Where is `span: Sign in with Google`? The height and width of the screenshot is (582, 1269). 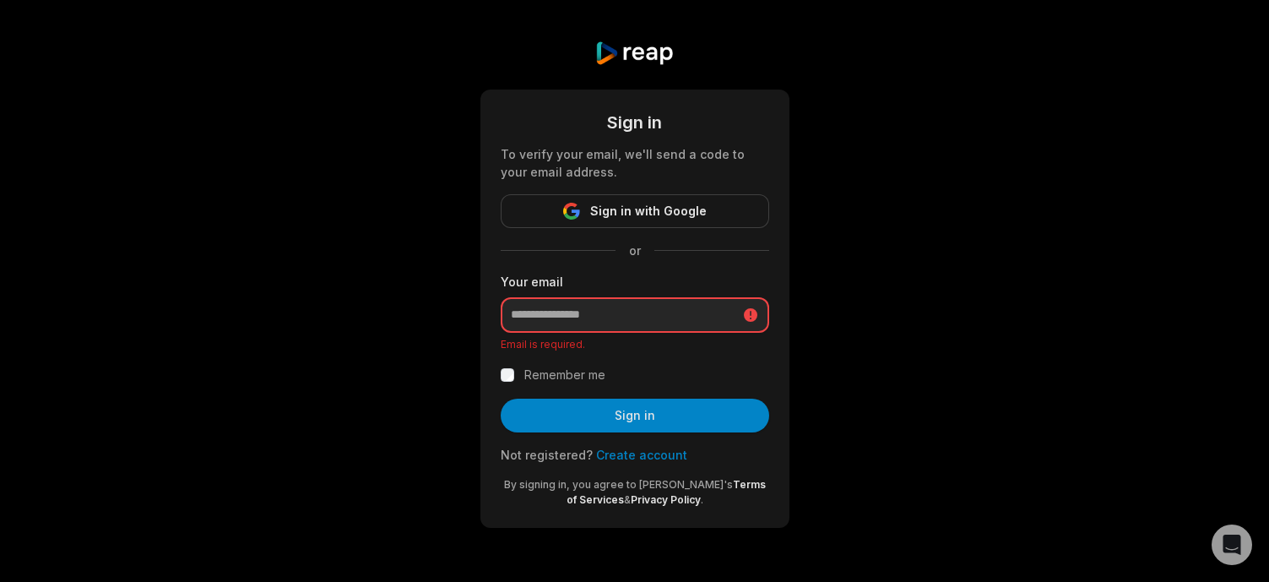
span: Sign in with Google is located at coordinates (648, 211).